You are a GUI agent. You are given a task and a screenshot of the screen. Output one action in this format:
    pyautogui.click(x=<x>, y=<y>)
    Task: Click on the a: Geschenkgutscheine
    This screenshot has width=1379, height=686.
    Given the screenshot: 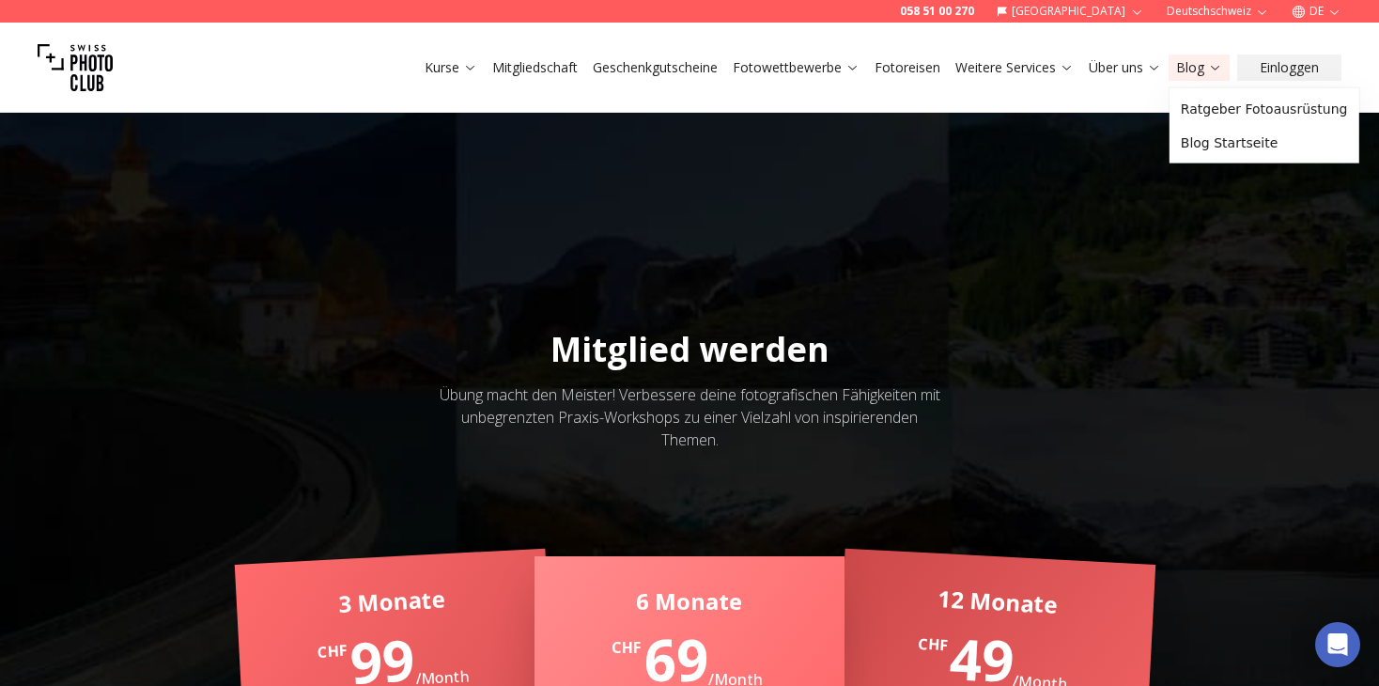 What is the action you would take?
    pyautogui.click(x=655, y=68)
    